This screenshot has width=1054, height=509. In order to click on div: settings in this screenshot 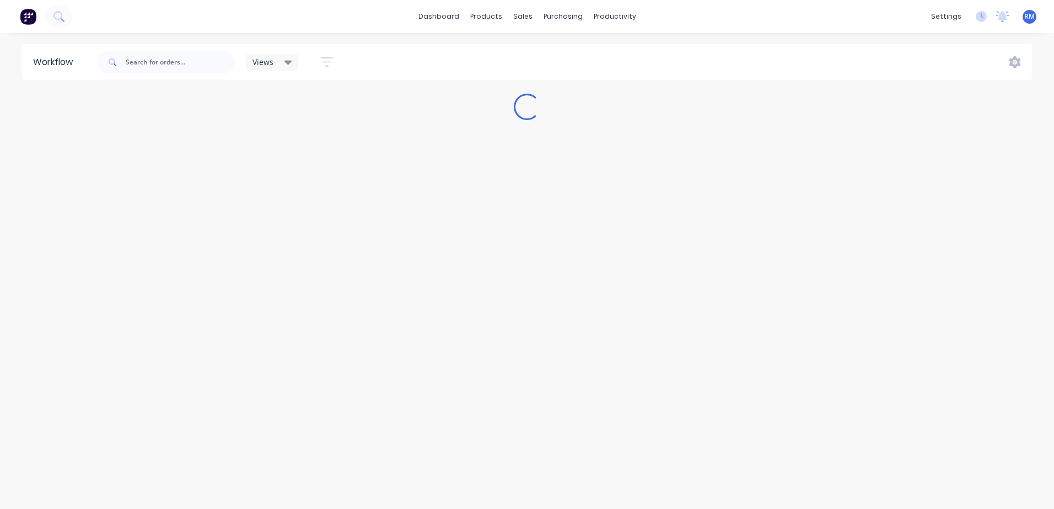, I will do `click(946, 17)`.